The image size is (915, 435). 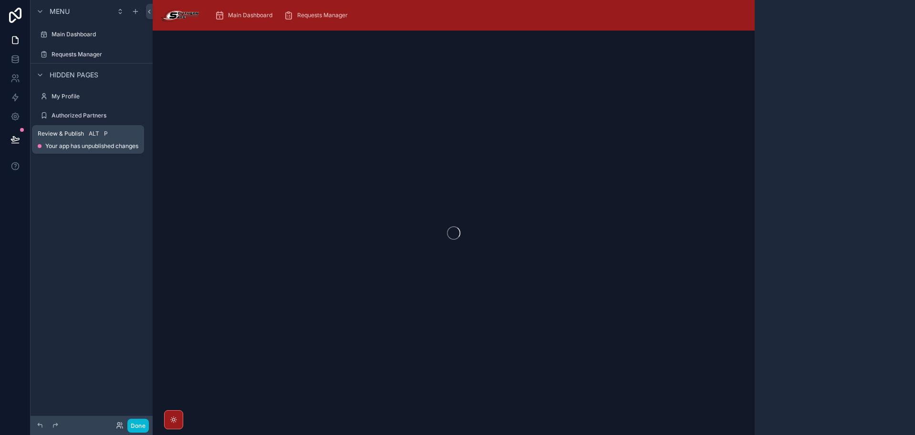 What do you see at coordinates (98, 34) in the screenshot?
I see `label: Main Dashboard` at bounding box center [98, 34].